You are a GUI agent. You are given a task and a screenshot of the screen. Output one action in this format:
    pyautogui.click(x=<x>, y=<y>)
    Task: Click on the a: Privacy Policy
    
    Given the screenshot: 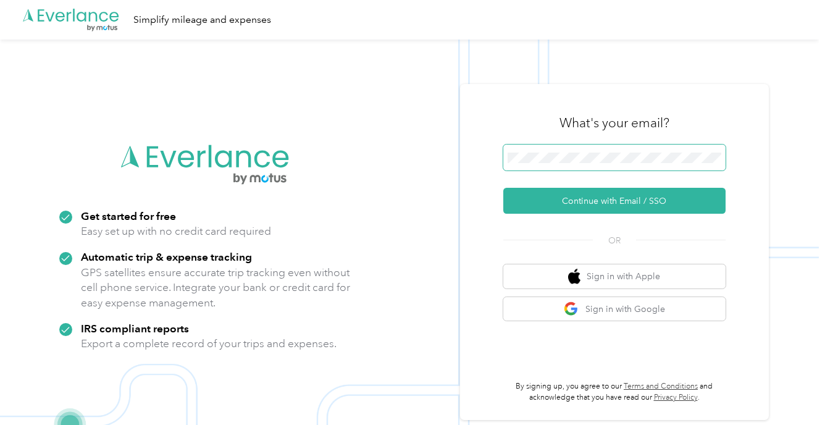 What is the action you would take?
    pyautogui.click(x=676, y=397)
    